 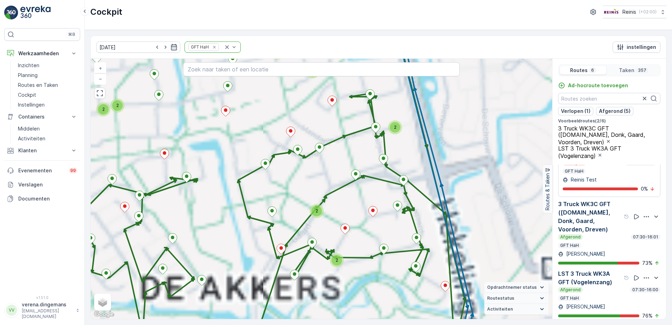 I want to click on p: 6, so click(x=593, y=70).